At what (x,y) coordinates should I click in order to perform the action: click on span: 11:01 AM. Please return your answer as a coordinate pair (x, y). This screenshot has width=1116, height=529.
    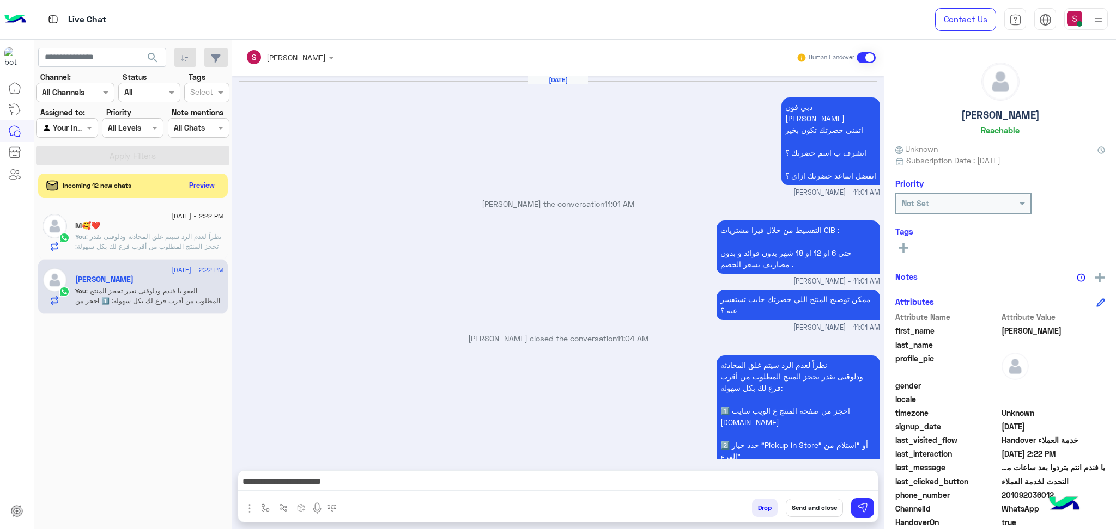
    Looking at the image, I should click on (619, 204).